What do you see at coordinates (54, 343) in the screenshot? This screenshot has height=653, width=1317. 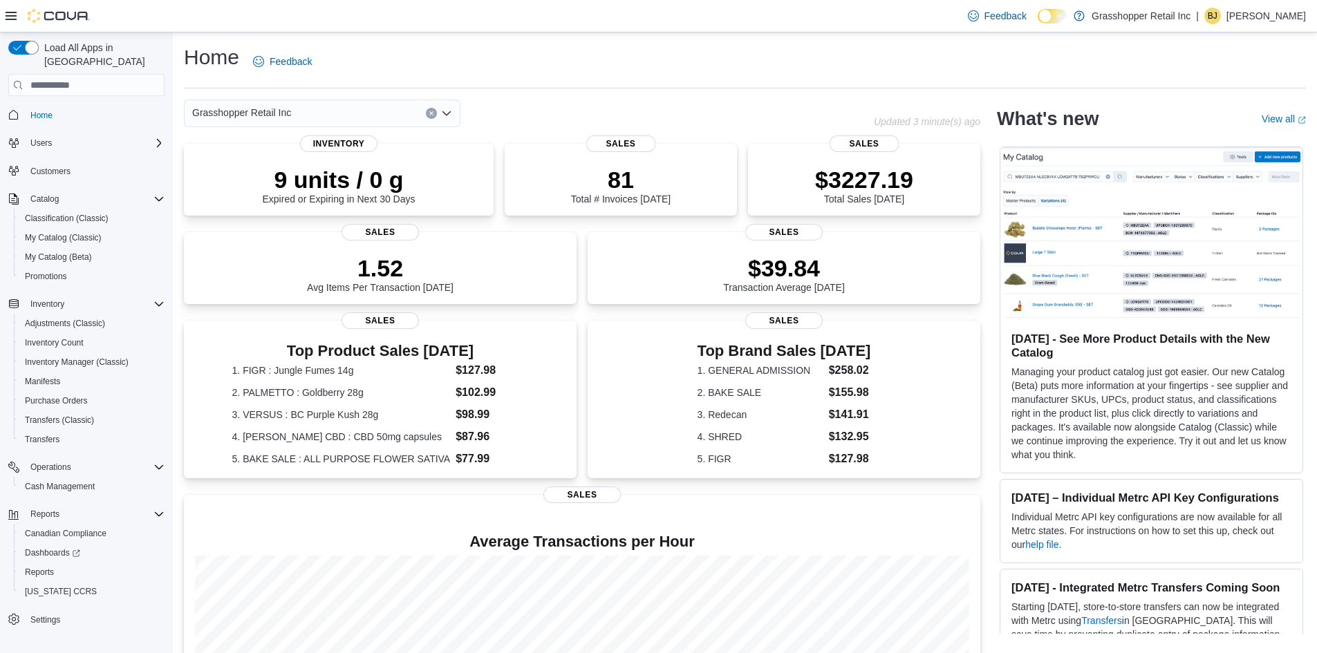 I see `a: Inventory Count` at bounding box center [54, 343].